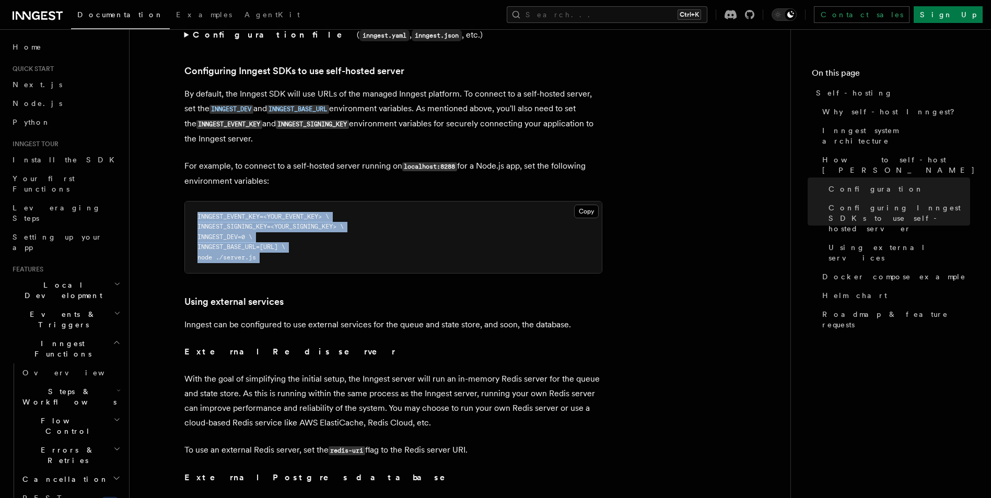  Describe the element at coordinates (65, 85) in the screenshot. I see `a: Next.js` at that location.